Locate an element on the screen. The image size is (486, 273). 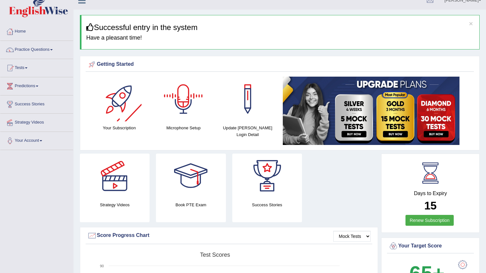
div: Getting Started is located at coordinates (280, 65).